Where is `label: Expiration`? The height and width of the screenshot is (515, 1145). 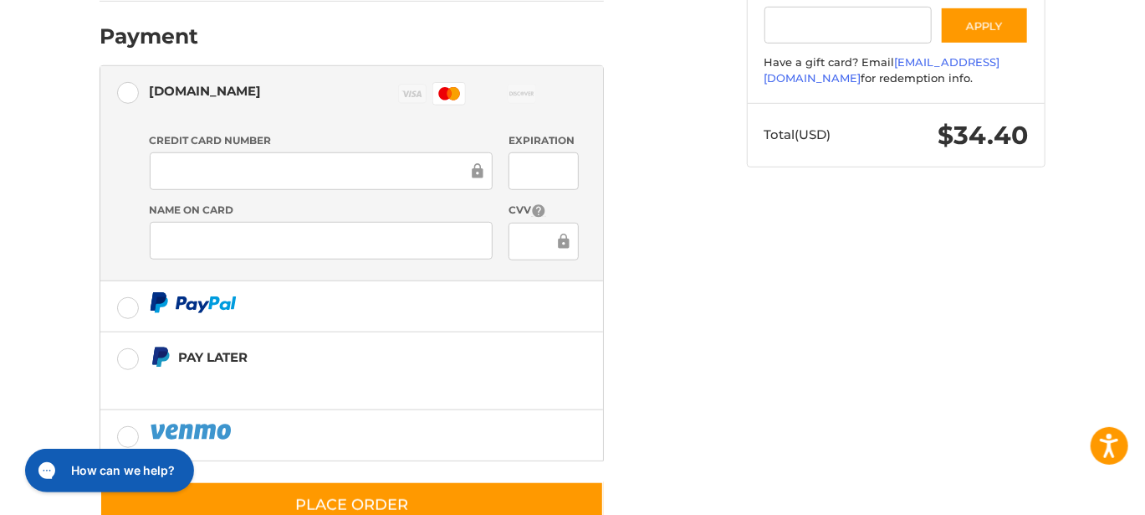 label: Expiration is located at coordinates (543, 141).